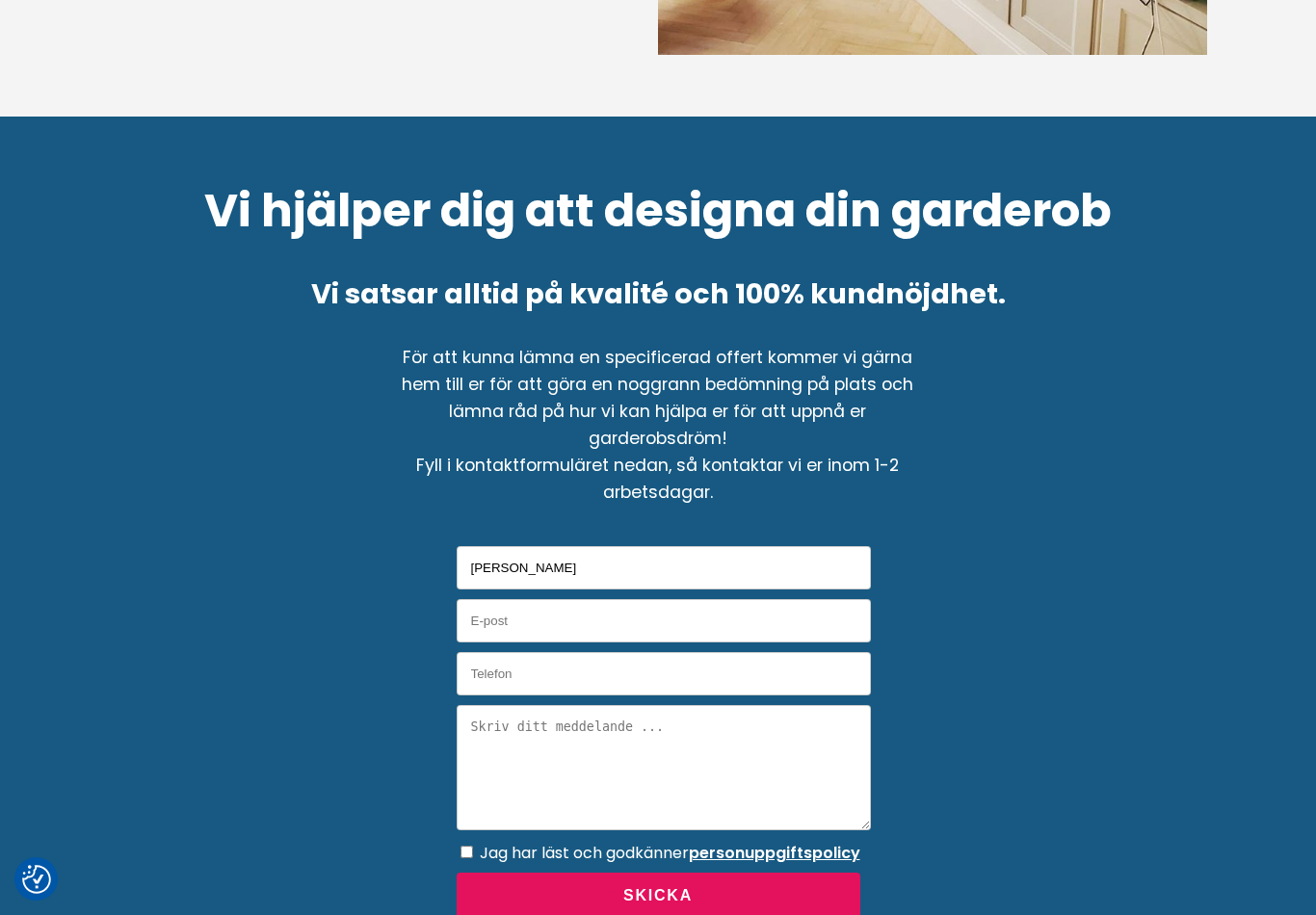 The width and height of the screenshot is (1316, 915). What do you see at coordinates (663, 620) in the screenshot?
I see `input: E-post` at bounding box center [663, 620].